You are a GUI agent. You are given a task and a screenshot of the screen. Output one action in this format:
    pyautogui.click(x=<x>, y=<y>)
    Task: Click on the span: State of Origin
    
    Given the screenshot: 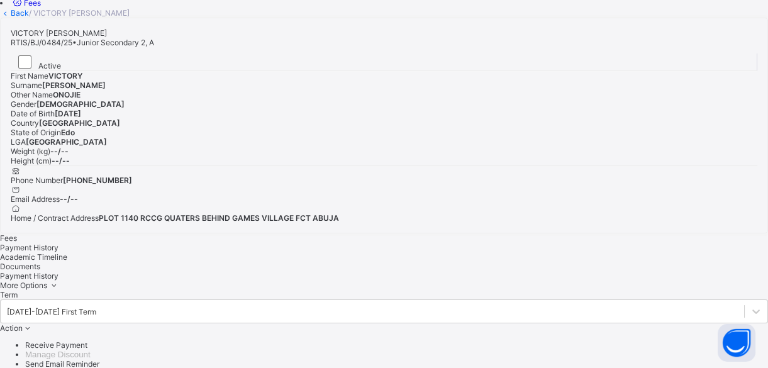 What is the action you would take?
    pyautogui.click(x=36, y=132)
    